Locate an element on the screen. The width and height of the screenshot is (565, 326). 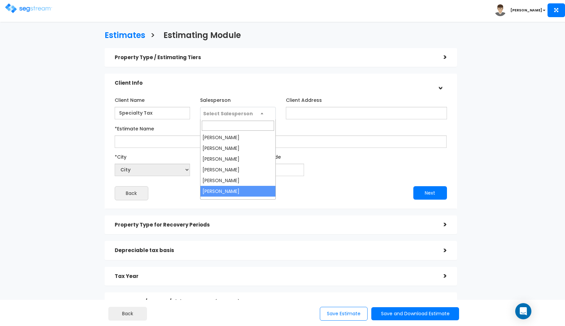
span: Select Salesperson is located at coordinates (228, 114).